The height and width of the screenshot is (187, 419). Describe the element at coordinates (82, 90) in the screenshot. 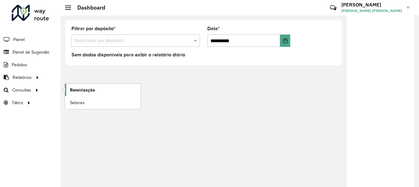

I see `span: Roteirização` at that location.